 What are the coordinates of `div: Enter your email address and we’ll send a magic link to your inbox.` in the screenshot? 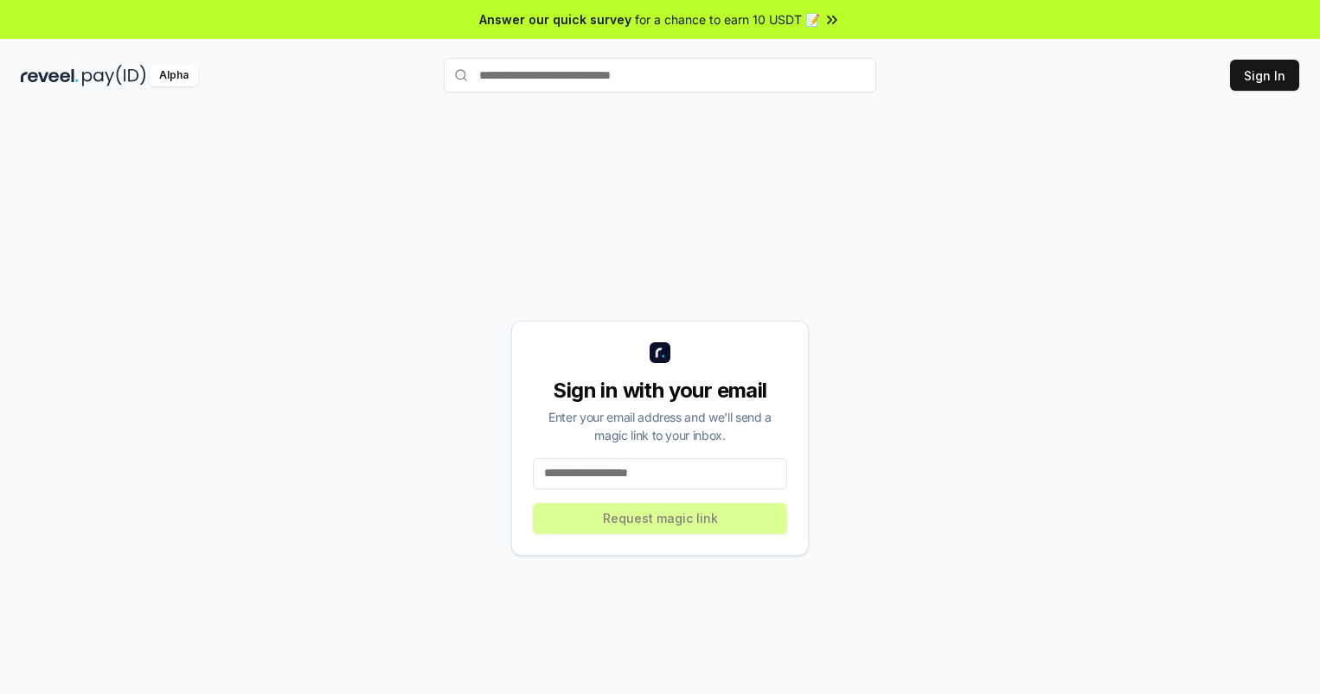 It's located at (660, 426).